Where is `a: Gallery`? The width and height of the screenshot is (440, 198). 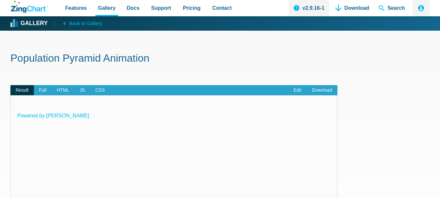
a: Gallery is located at coordinates (29, 23).